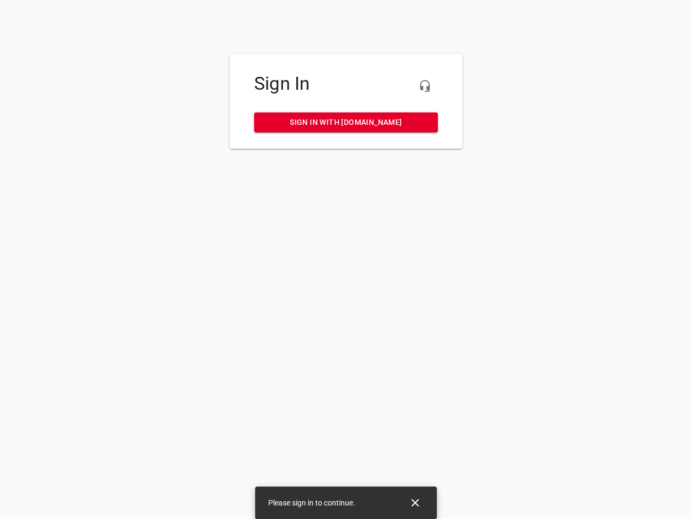 This screenshot has width=692, height=519. I want to click on button: Close, so click(415, 503).